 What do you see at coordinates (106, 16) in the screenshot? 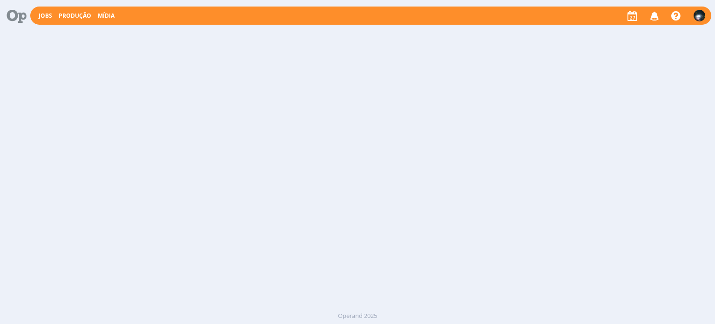
I see `button: Mídia` at bounding box center [106, 16].